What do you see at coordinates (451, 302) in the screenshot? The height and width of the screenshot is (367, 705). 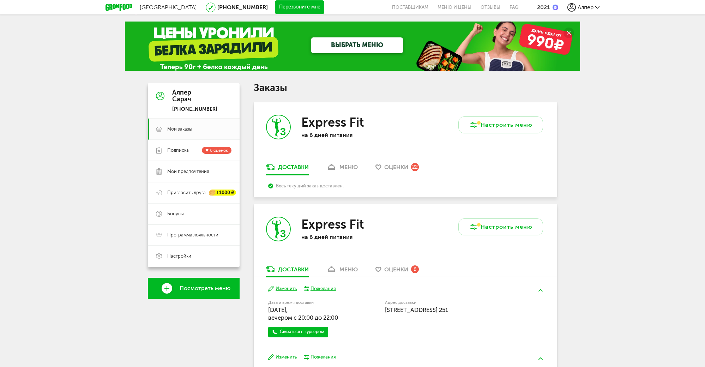 I see `label: Адрес доставки` at bounding box center [451, 302].